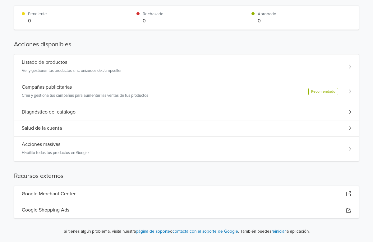 This screenshot has width=373, height=242. What do you see at coordinates (48, 193) in the screenshot?
I see `h5: Google Merchant Center` at bounding box center [48, 193].